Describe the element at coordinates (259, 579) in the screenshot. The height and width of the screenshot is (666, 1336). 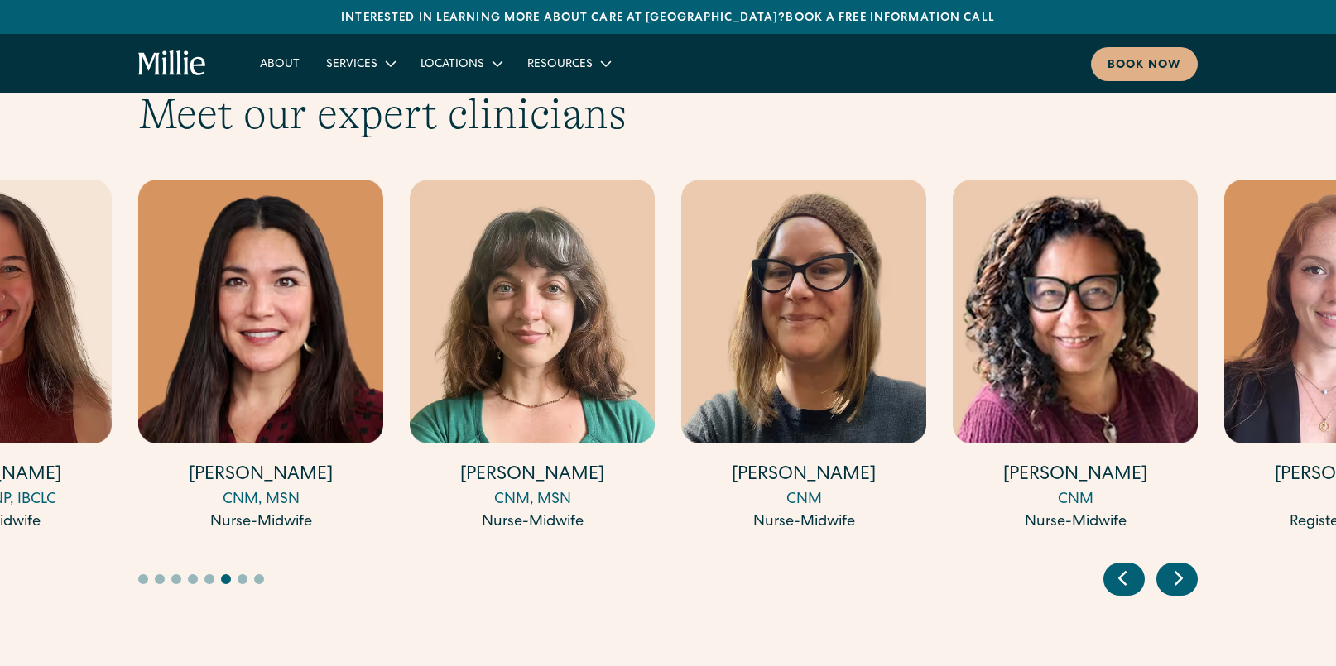
I see `button: Go to slide 8` at that location.